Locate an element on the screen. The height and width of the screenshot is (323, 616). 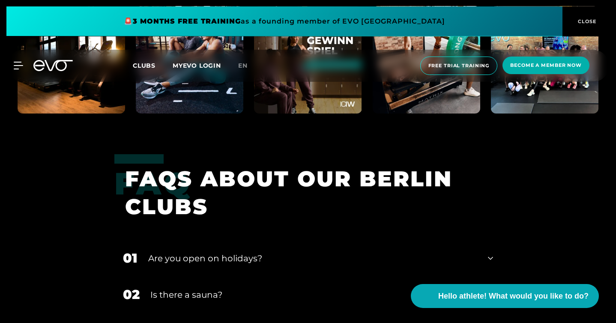
font: MYEVO LOGIN is located at coordinates (197, 66).